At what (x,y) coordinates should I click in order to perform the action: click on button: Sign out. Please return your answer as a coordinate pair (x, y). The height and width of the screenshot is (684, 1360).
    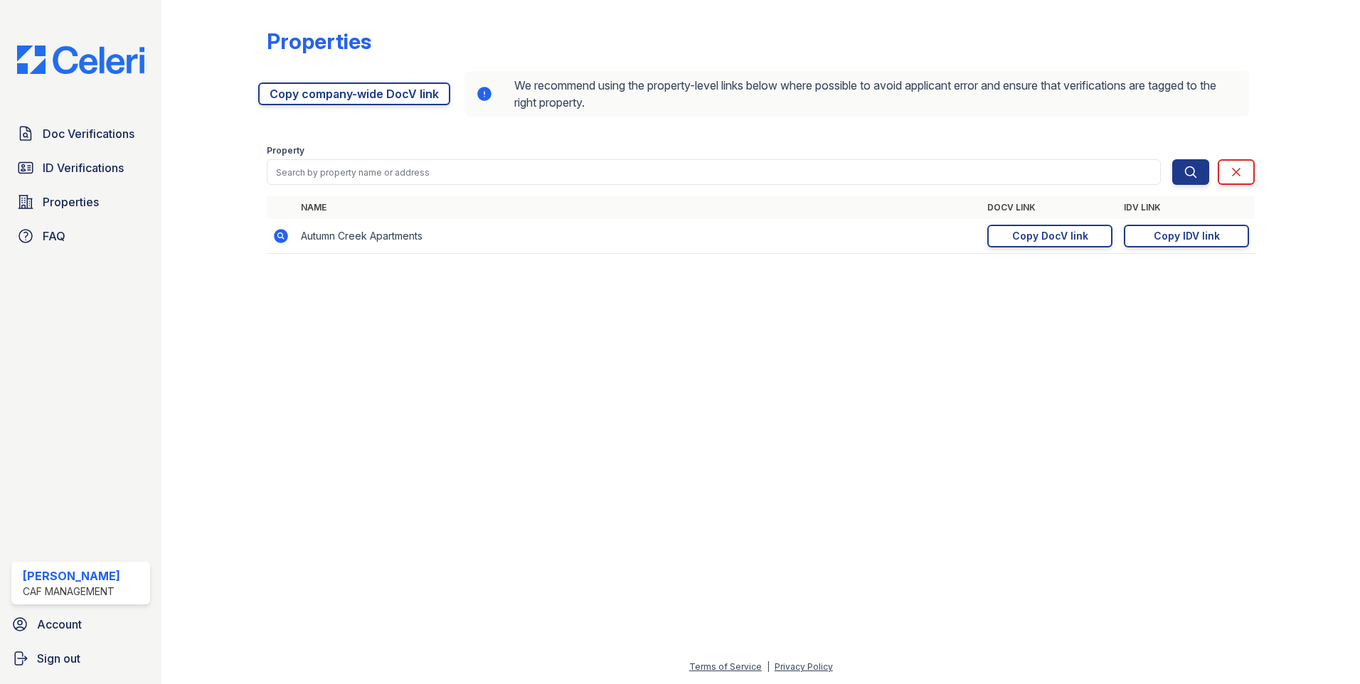
    Looking at the image, I should click on (80, 659).